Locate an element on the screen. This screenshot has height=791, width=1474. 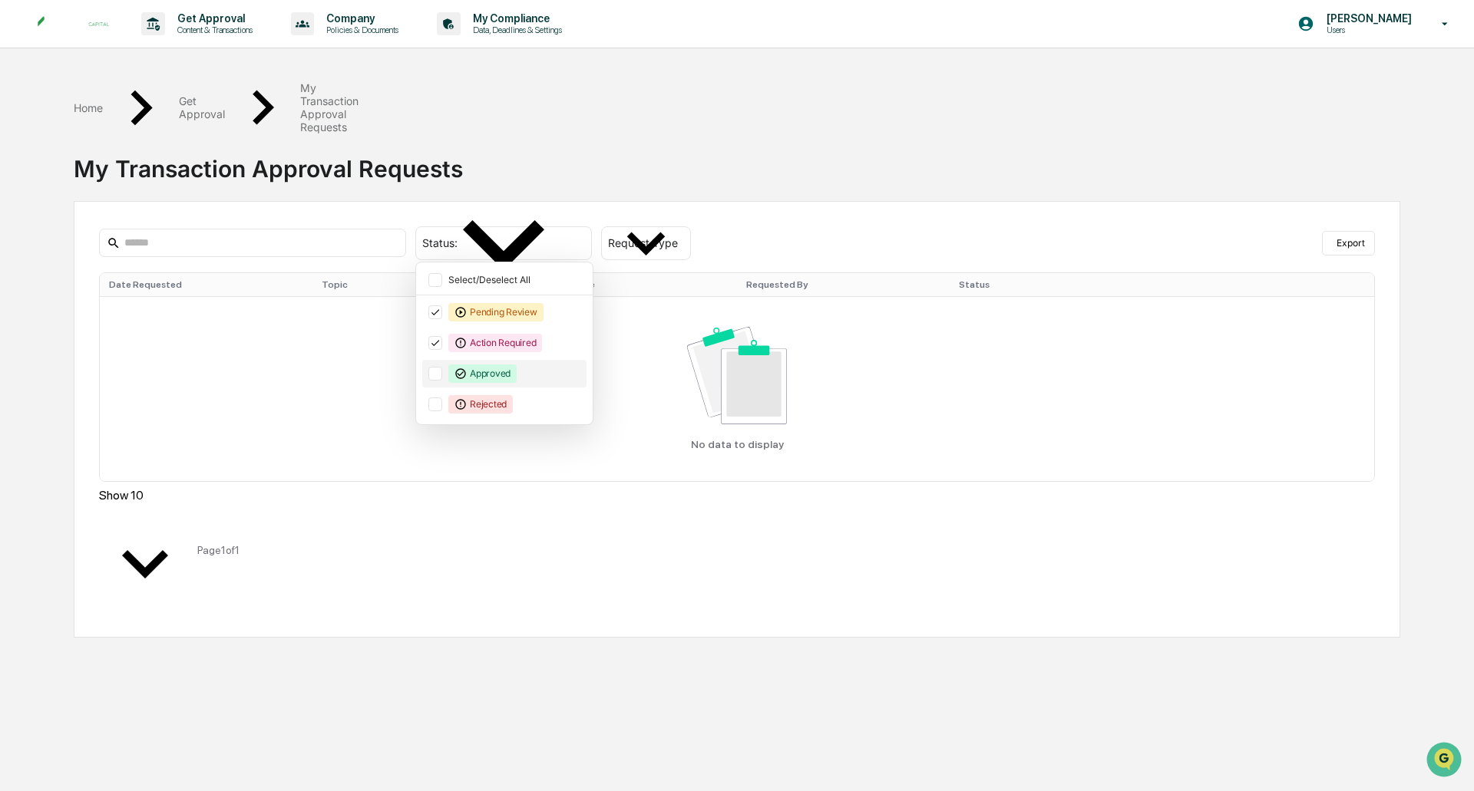
div: Action Required is located at coordinates (495, 343).